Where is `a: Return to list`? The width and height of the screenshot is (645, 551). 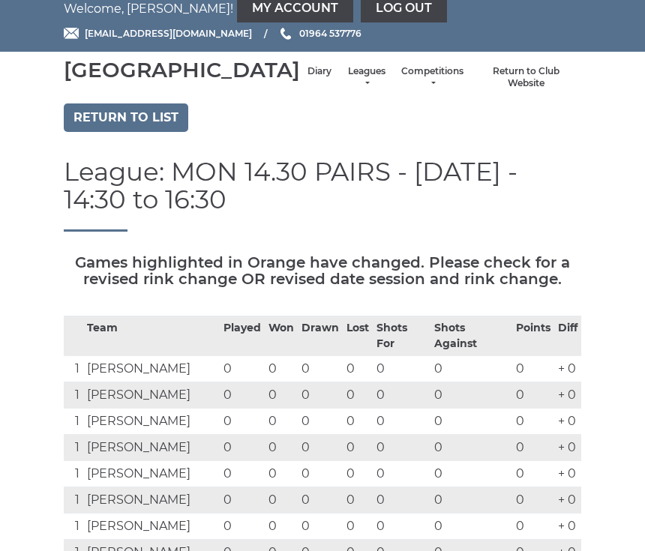 a: Return to list is located at coordinates (126, 119).